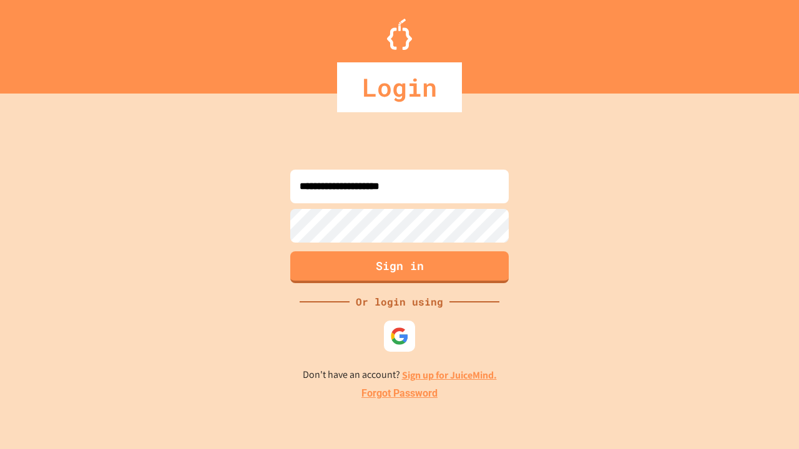  Describe the element at coordinates (399, 336) in the screenshot. I see `img: google-icon.svg` at that location.